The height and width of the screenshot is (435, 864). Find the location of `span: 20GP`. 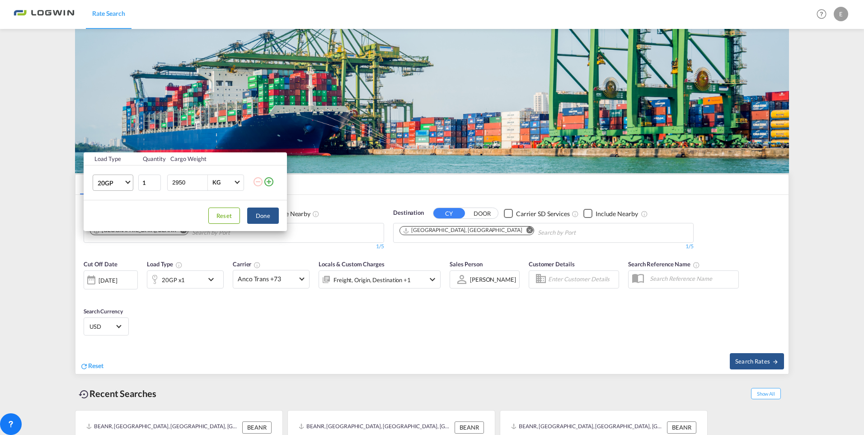

span: 20GP is located at coordinates (111, 183).